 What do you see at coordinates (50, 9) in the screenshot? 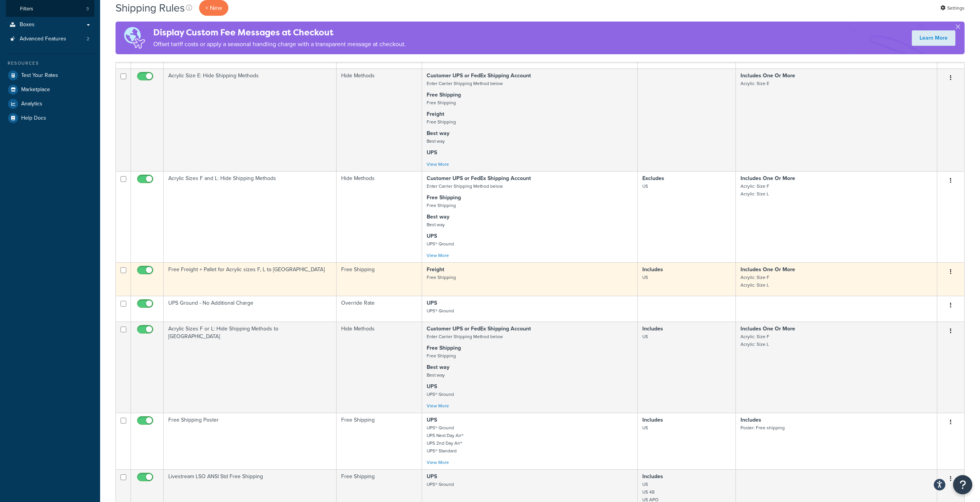
I see `li: Filters` at bounding box center [50, 9].